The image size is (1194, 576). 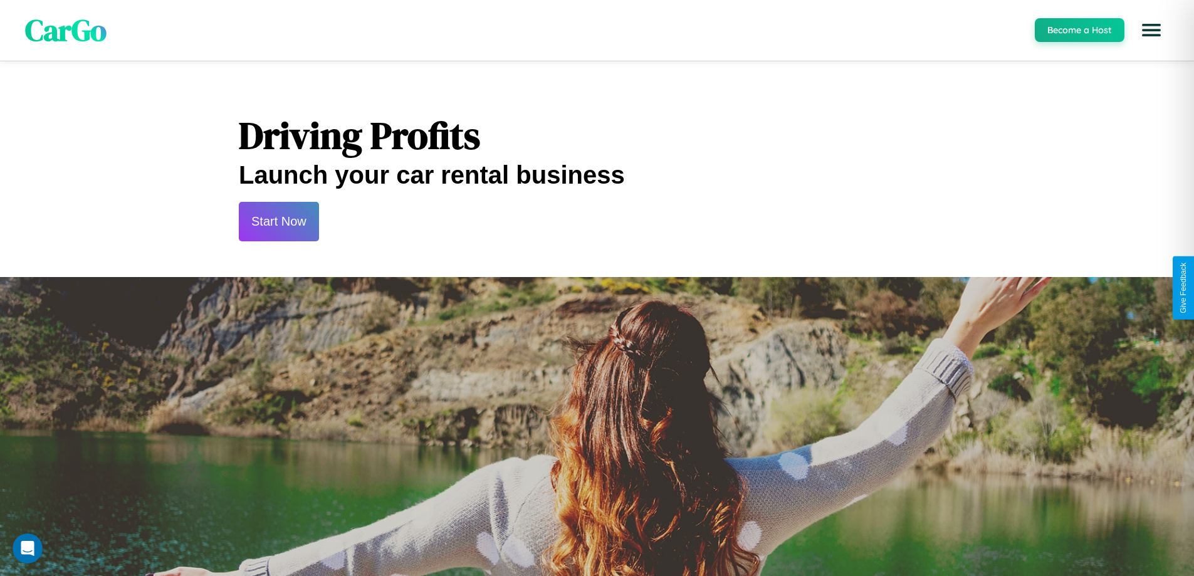 I want to click on button: Open menu, so click(x=1151, y=30).